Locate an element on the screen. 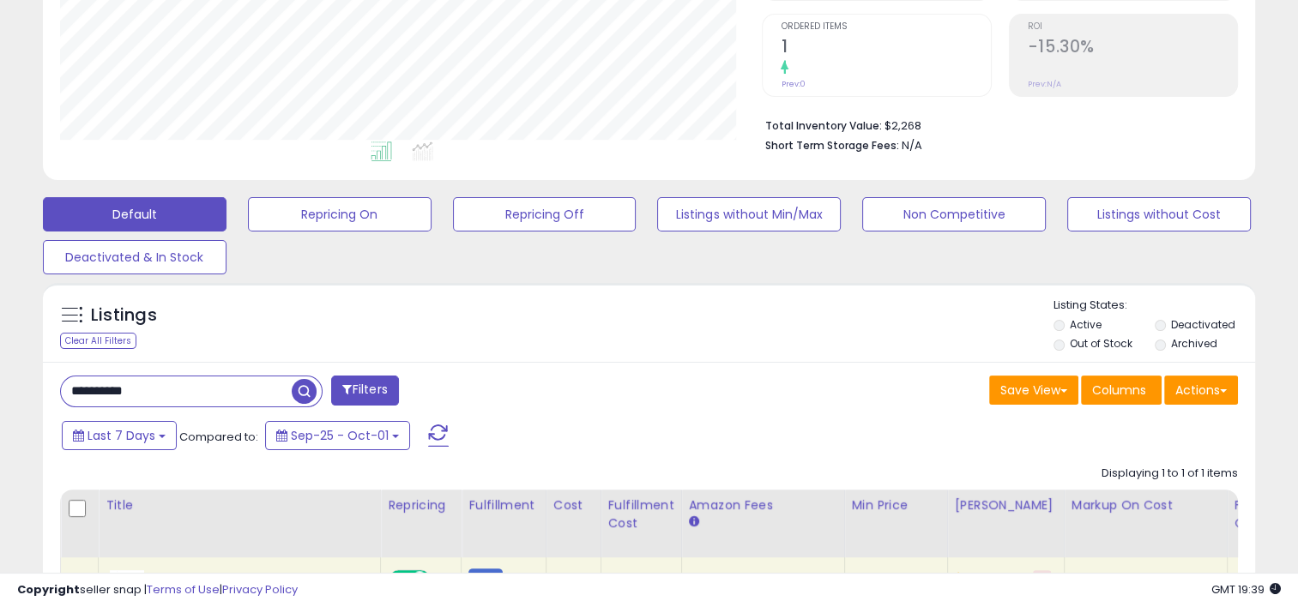  label: Active is located at coordinates (1085, 324).